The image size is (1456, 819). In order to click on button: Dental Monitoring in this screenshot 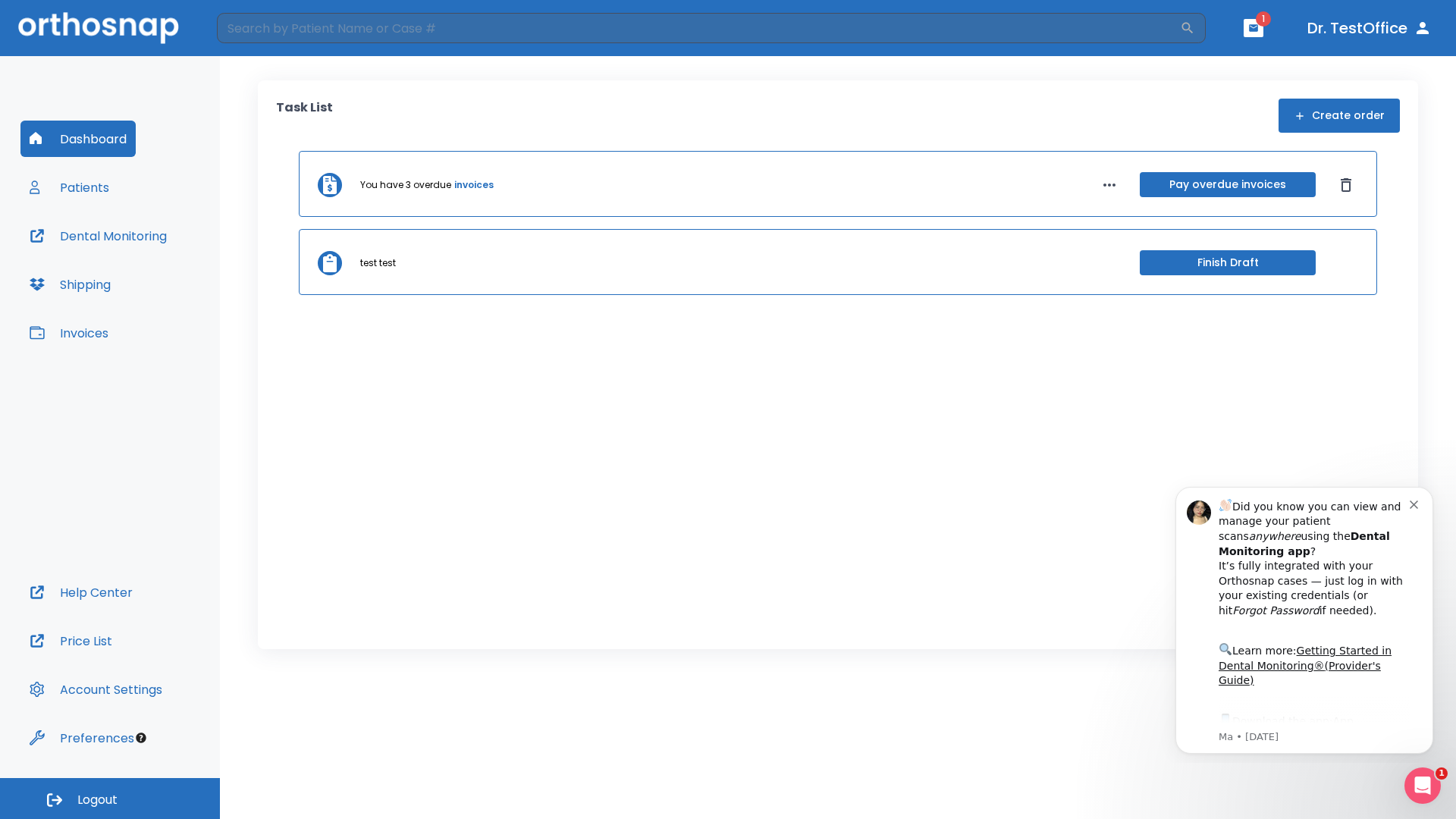, I will do `click(98, 236)`.